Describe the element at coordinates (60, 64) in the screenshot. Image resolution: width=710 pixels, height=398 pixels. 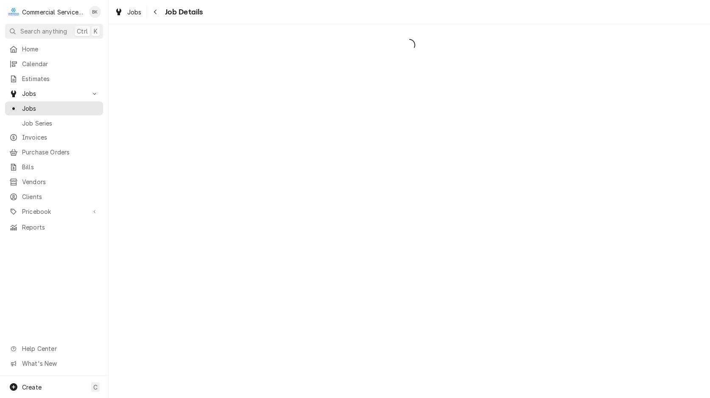
I see `span: Calendar` at that location.